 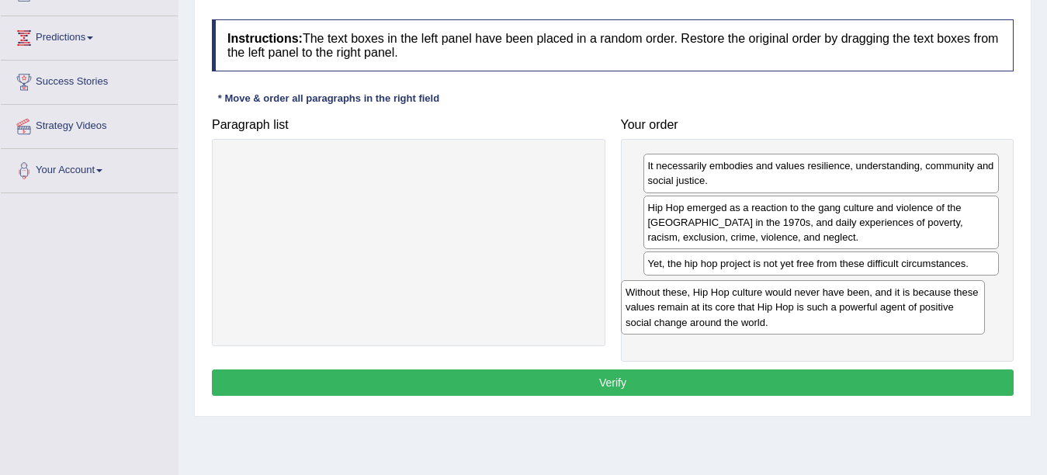 What do you see at coordinates (265, 38) in the screenshot?
I see `b: Instructions:` at bounding box center [265, 38].